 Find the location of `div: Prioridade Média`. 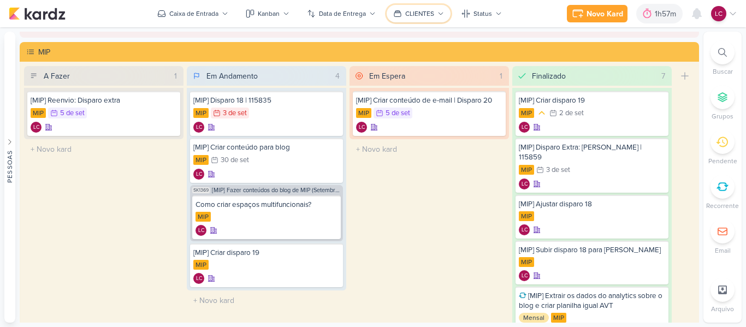

div: Prioridade Média is located at coordinates (542, 113).